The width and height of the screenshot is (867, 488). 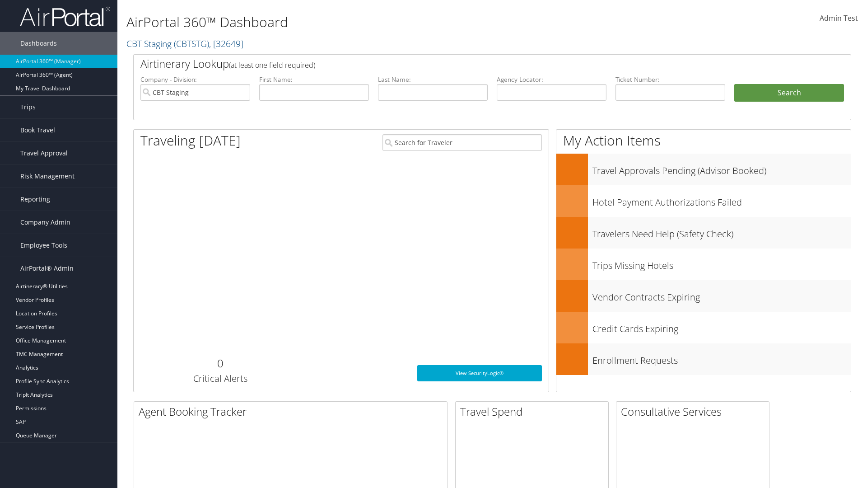 What do you see at coordinates (47, 176) in the screenshot?
I see `span: Risk Management` at bounding box center [47, 176].